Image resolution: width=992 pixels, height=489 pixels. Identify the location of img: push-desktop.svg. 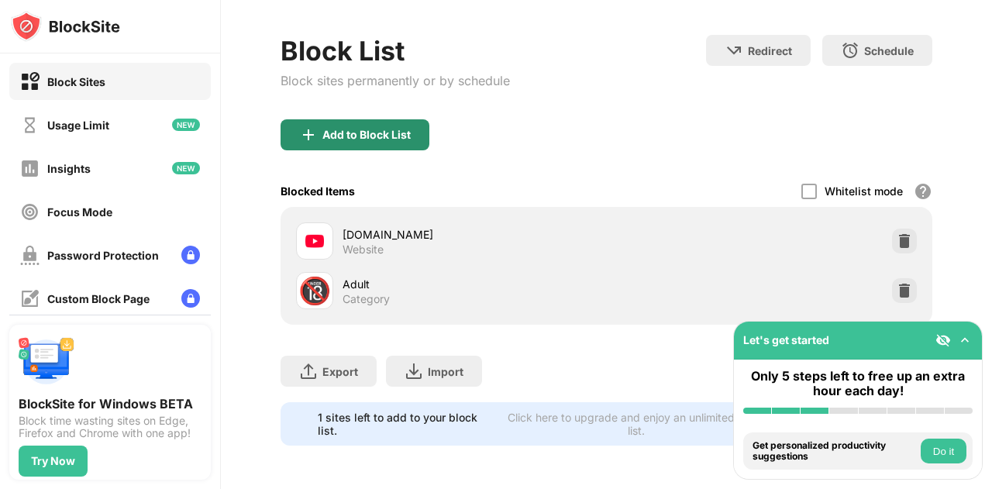
(46, 362).